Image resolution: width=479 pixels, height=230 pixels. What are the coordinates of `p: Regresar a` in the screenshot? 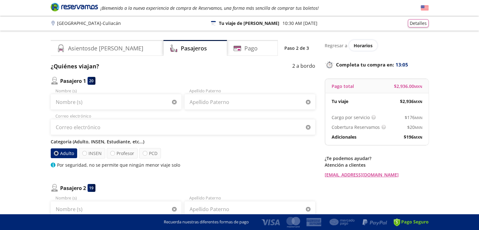 It's located at (336, 45).